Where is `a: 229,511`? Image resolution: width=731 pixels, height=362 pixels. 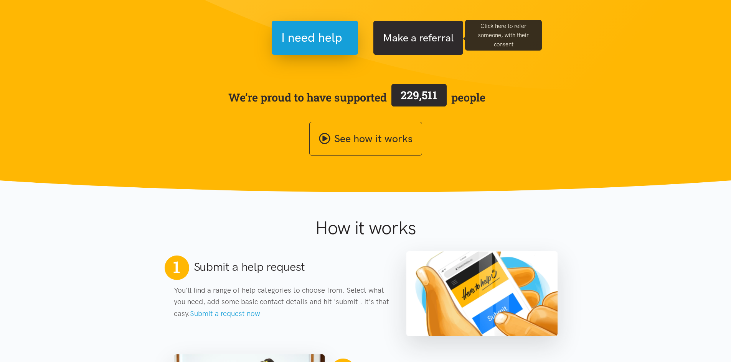
a: 229,511 is located at coordinates (419, 97).